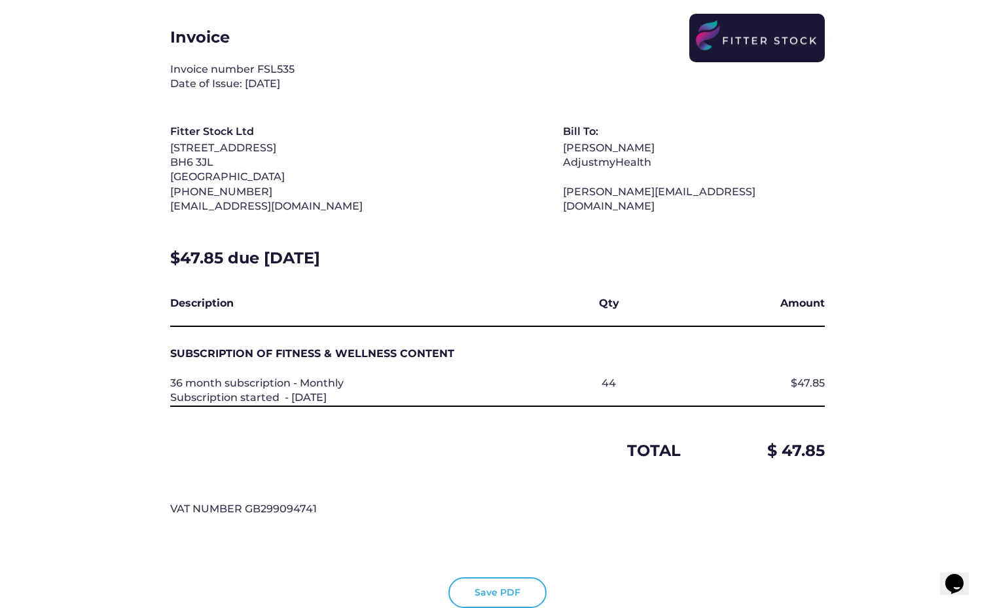  What do you see at coordinates (426, 454) in the screenshot?
I see `div: TOTAL` at bounding box center [426, 454].